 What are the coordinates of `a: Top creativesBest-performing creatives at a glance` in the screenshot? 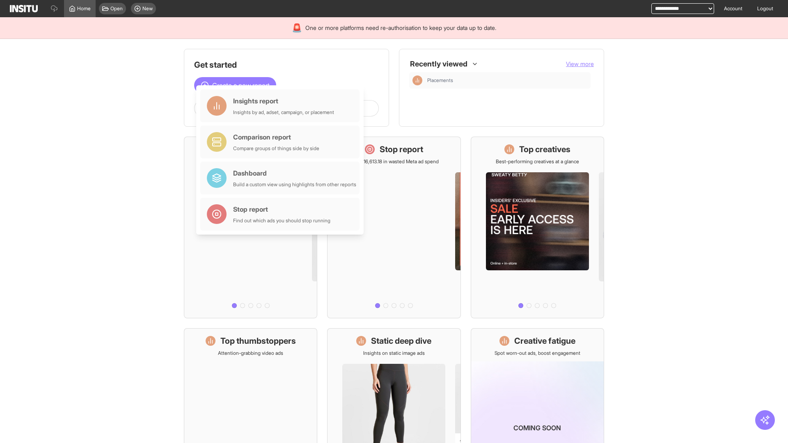 It's located at (537, 227).